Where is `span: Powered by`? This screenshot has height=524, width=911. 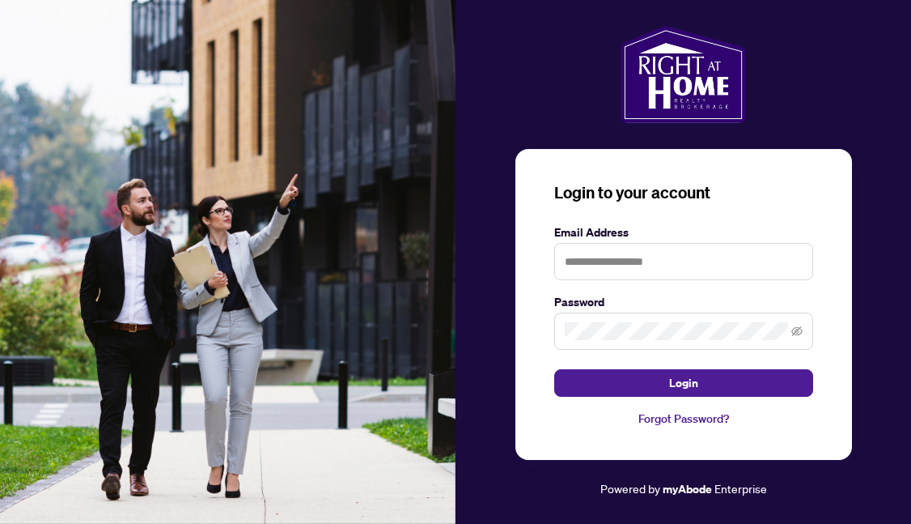
span: Powered by is located at coordinates (631, 488).